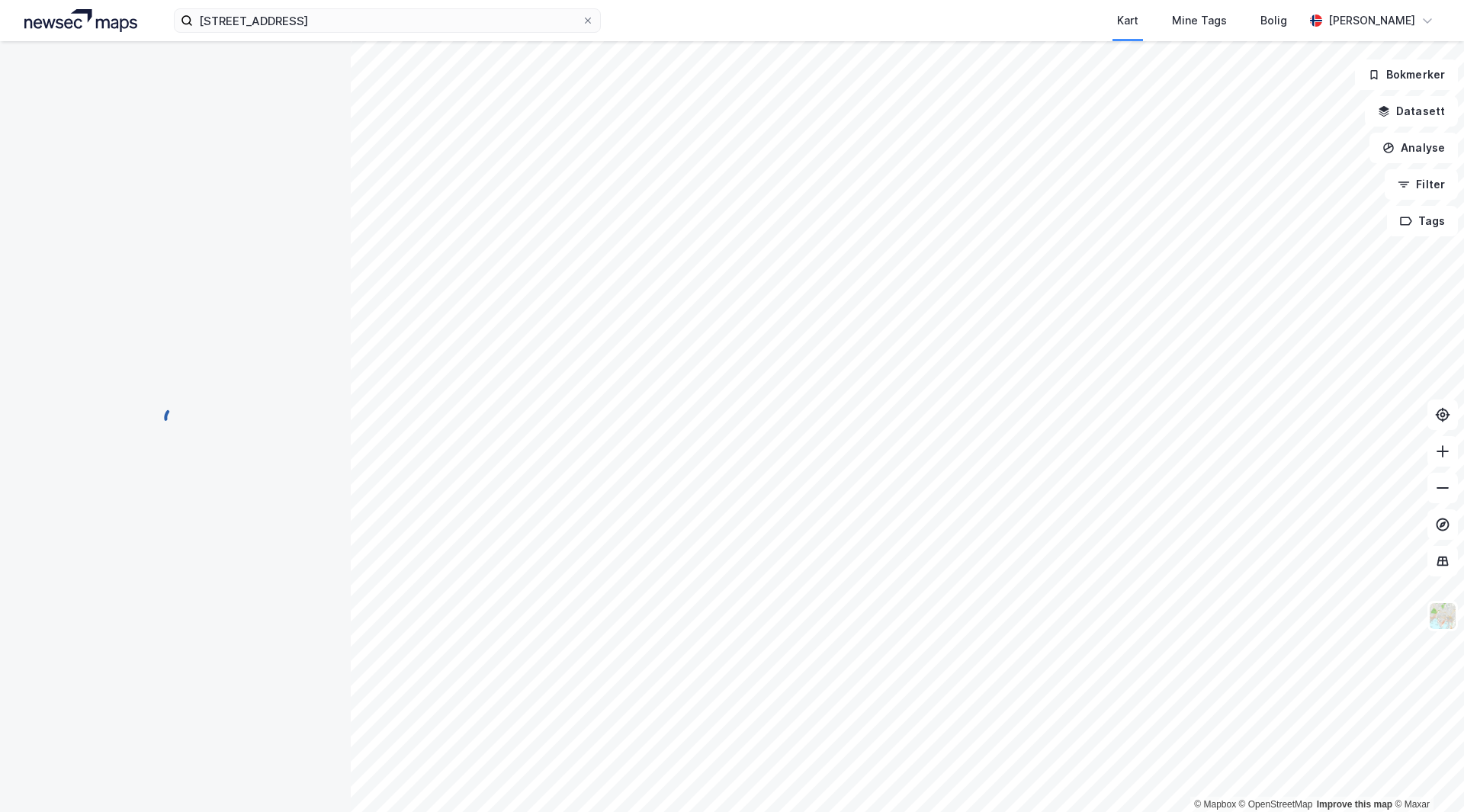  What do you see at coordinates (1215, 804) in the screenshot?
I see `a: Mapbox` at bounding box center [1215, 804].